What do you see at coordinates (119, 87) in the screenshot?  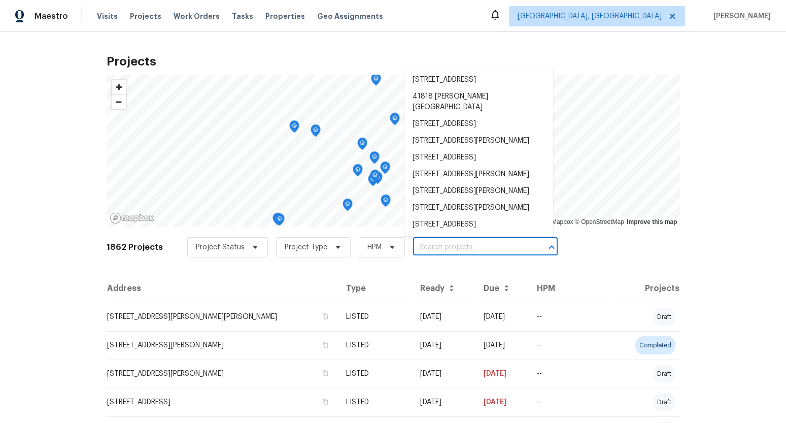 I see `button: Zoom in` at bounding box center [119, 87].